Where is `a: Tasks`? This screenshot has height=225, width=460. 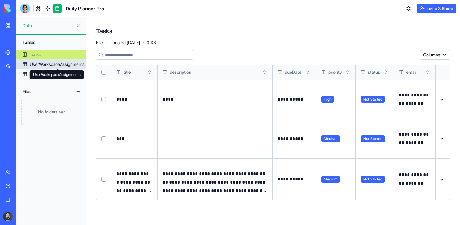 a: Tasks is located at coordinates (51, 55).